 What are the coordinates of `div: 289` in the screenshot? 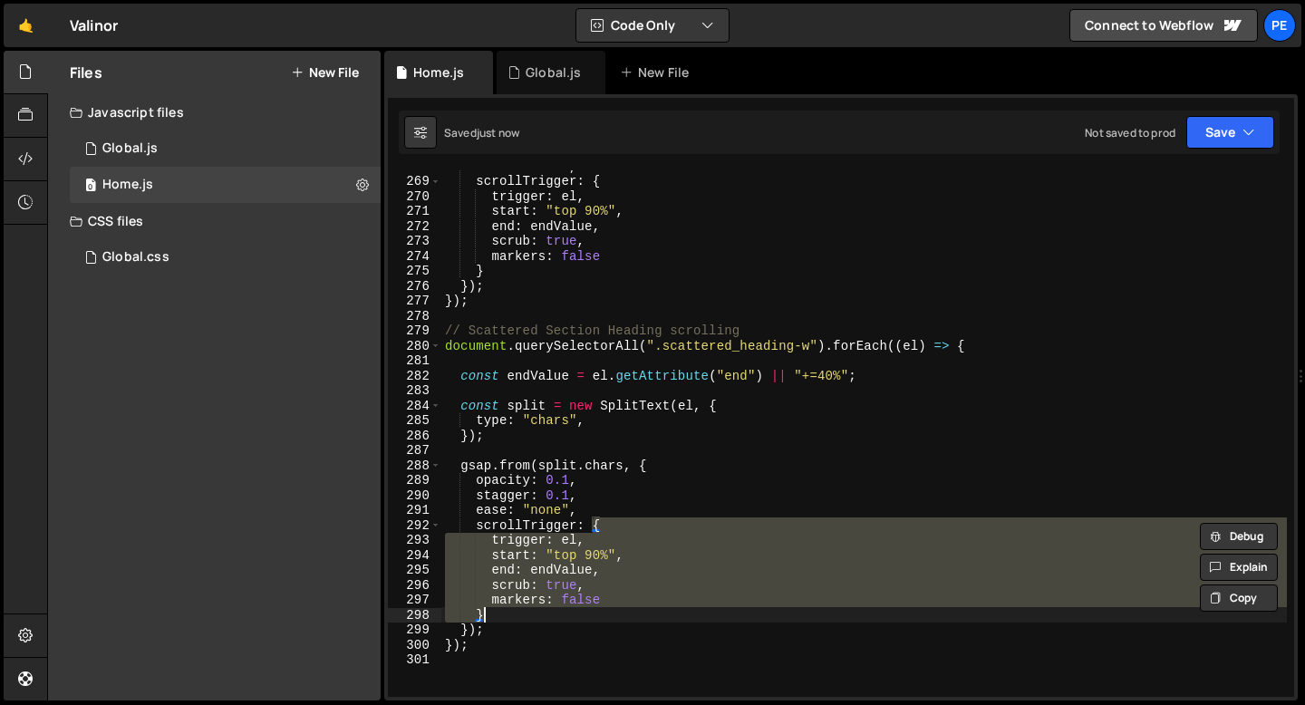 It's located at (414, 480).